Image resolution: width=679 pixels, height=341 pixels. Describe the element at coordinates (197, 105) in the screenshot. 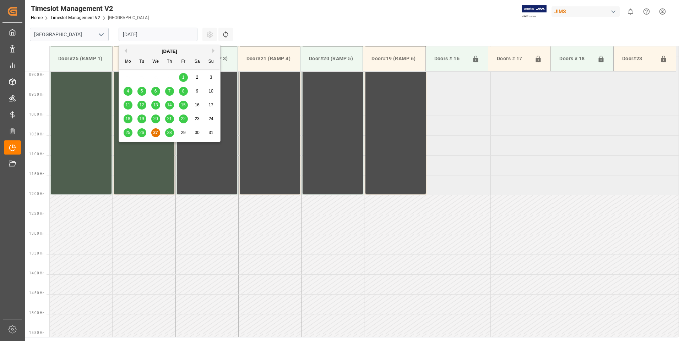

I see `span: 16` at that location.